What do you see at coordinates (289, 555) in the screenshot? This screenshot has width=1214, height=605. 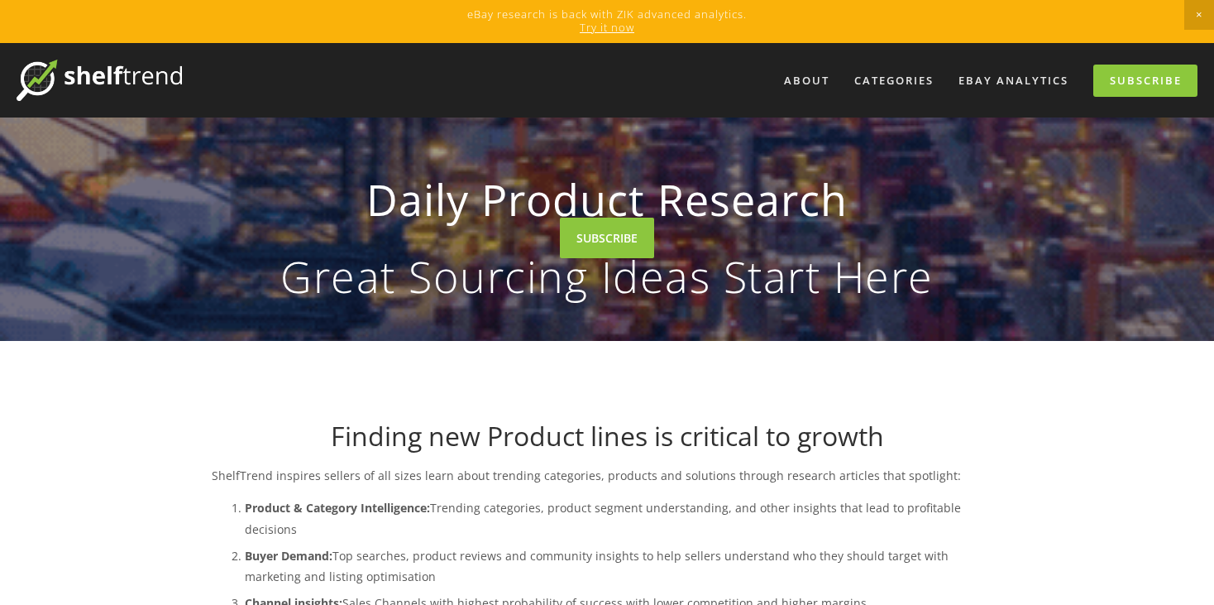 I see `strong: Buyer Demand:` at bounding box center [289, 555].